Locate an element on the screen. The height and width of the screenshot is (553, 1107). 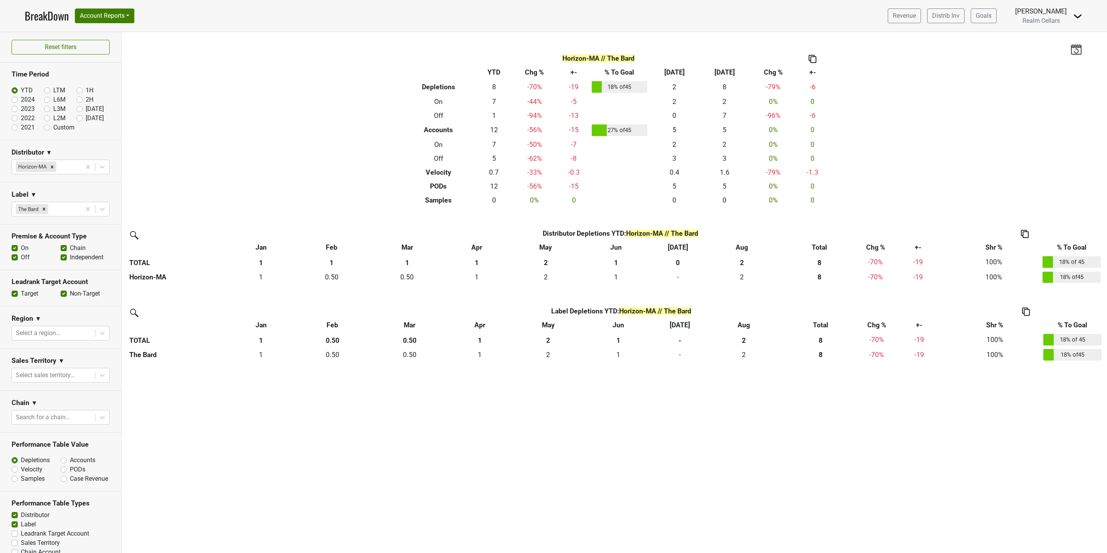
th: May: activate to sort column ascending is located at coordinates (548, 325).